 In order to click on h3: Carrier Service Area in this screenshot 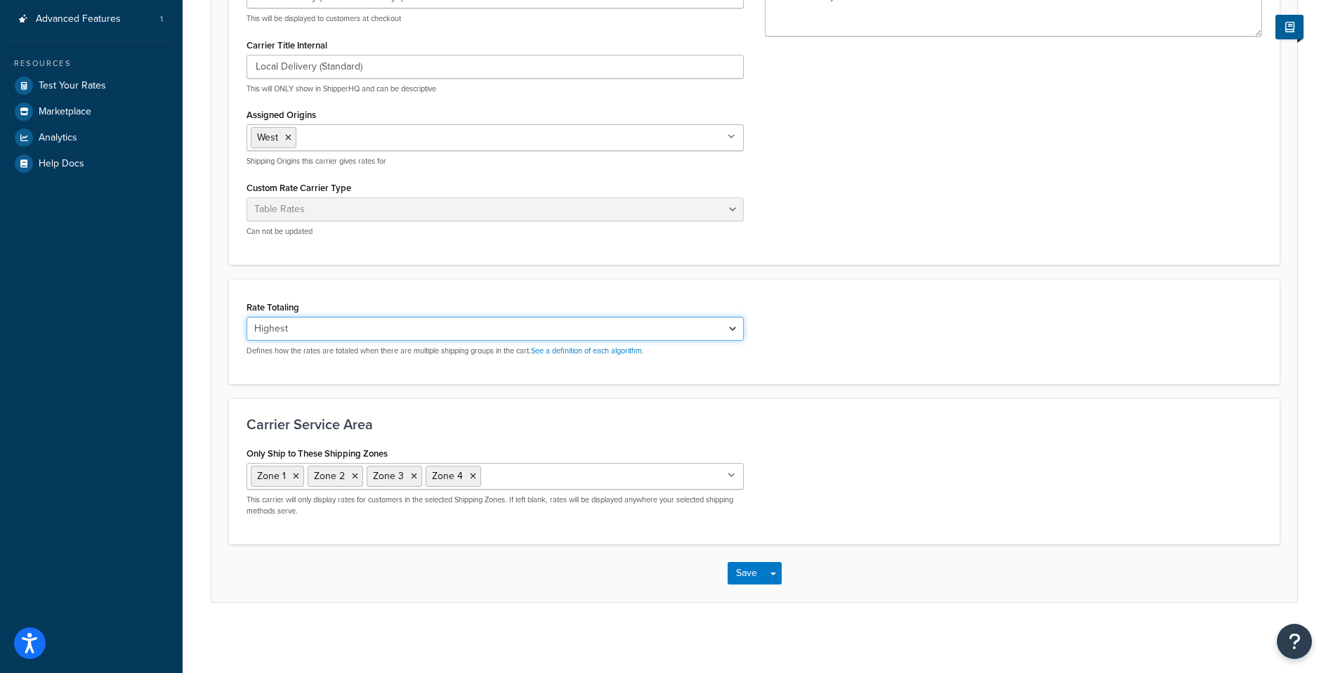, I will do `click(754, 424)`.